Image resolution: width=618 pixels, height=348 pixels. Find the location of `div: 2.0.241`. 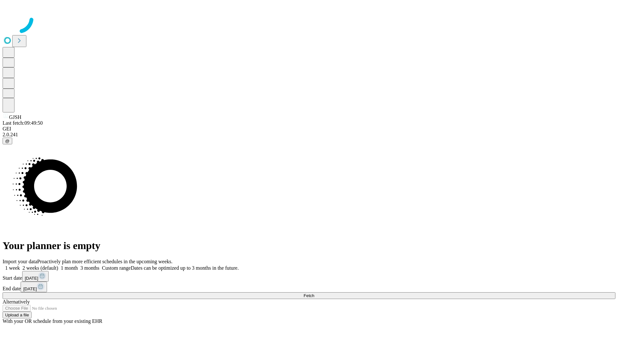

div: 2.0.241 is located at coordinates (309, 135).